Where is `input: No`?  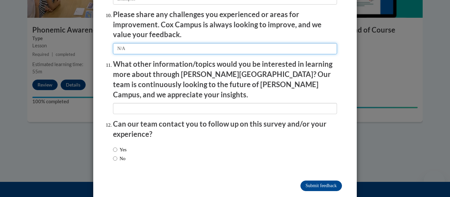 input: No is located at coordinates (115, 159).